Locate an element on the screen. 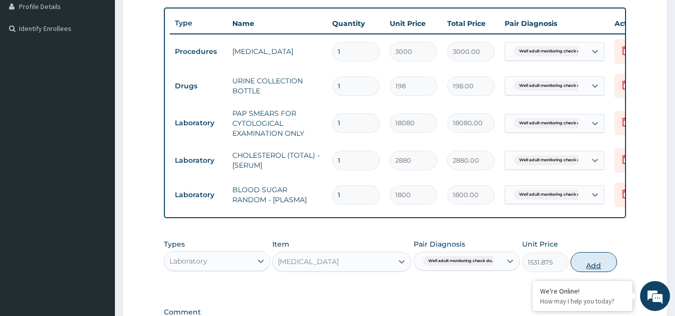 This screenshot has width=675, height=316. th: Unit Price is located at coordinates (413, 23).